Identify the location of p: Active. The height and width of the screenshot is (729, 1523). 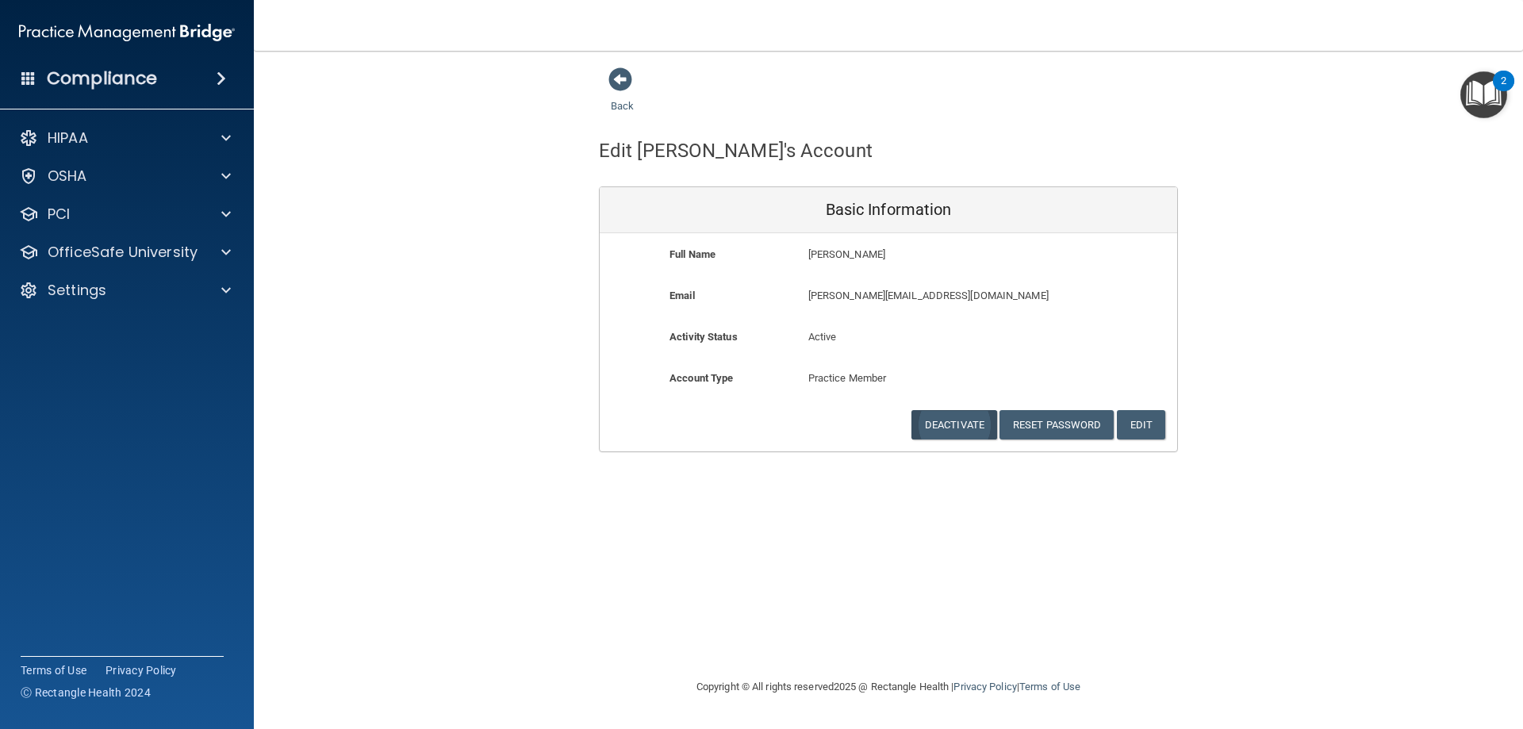
(889, 337).